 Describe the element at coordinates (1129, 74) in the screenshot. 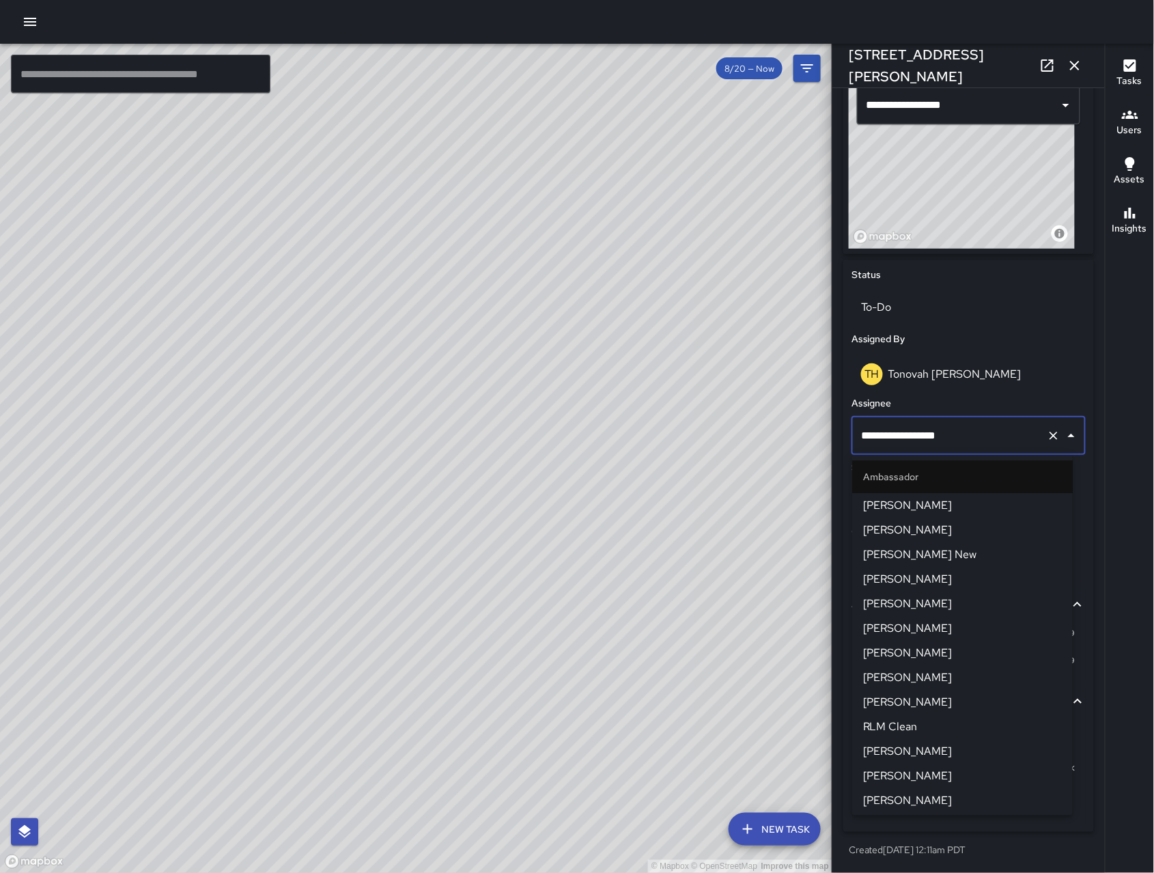

I see `button: Tasks` at that location.